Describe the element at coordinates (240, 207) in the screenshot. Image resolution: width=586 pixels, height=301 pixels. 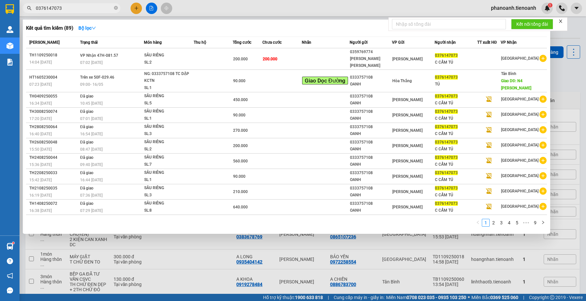
I see `span: 640.000` at that location.